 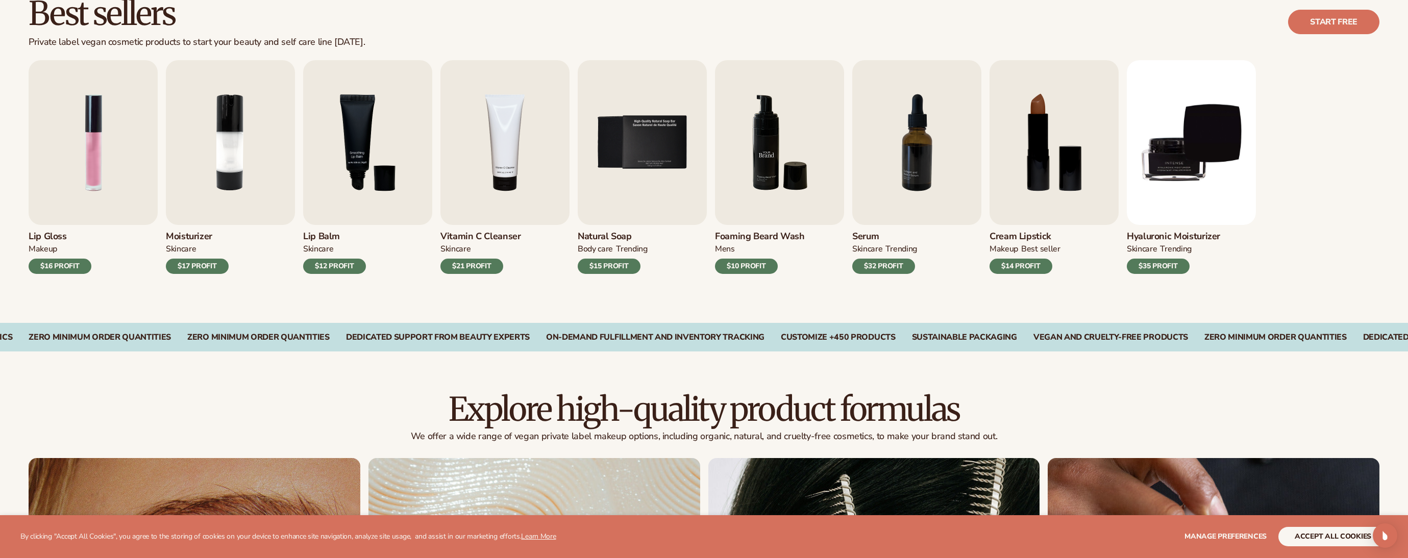 What do you see at coordinates (455, 249) in the screenshot?
I see `div: Skincare` at bounding box center [455, 249].